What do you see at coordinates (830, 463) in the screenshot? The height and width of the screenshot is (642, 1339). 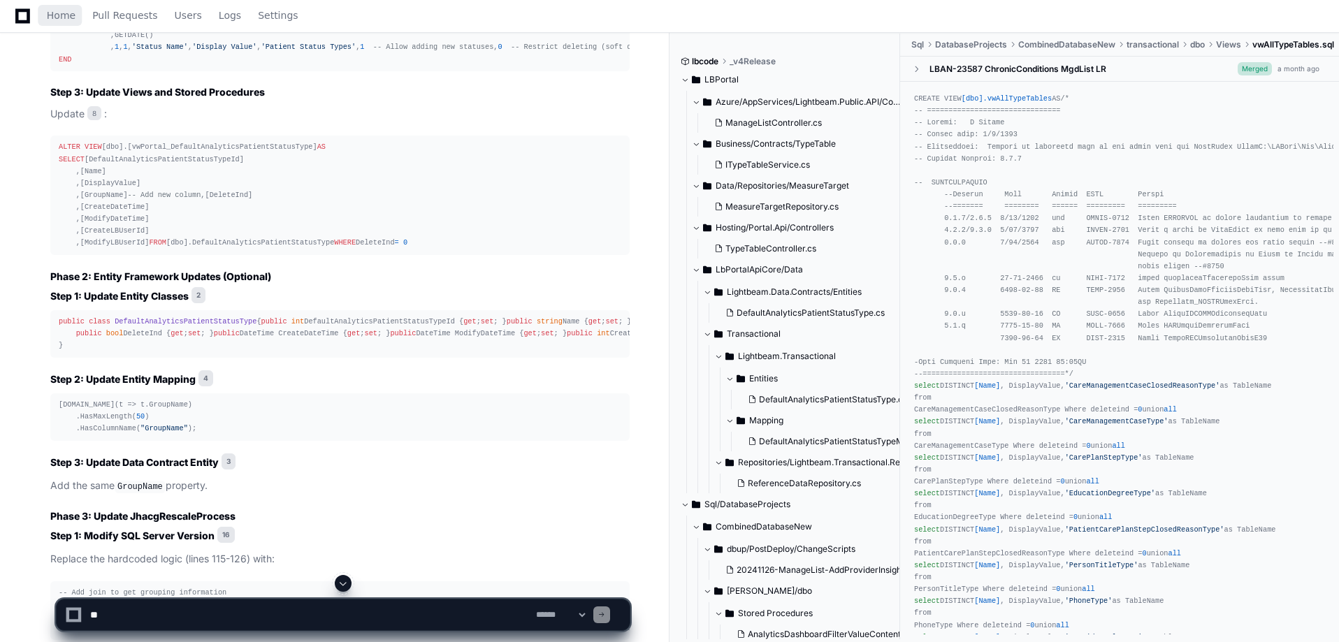 I see `span: Repositories/Lightbeam.Transactional.Repositories.ReferenceData/Repositories` at bounding box center [830, 463].